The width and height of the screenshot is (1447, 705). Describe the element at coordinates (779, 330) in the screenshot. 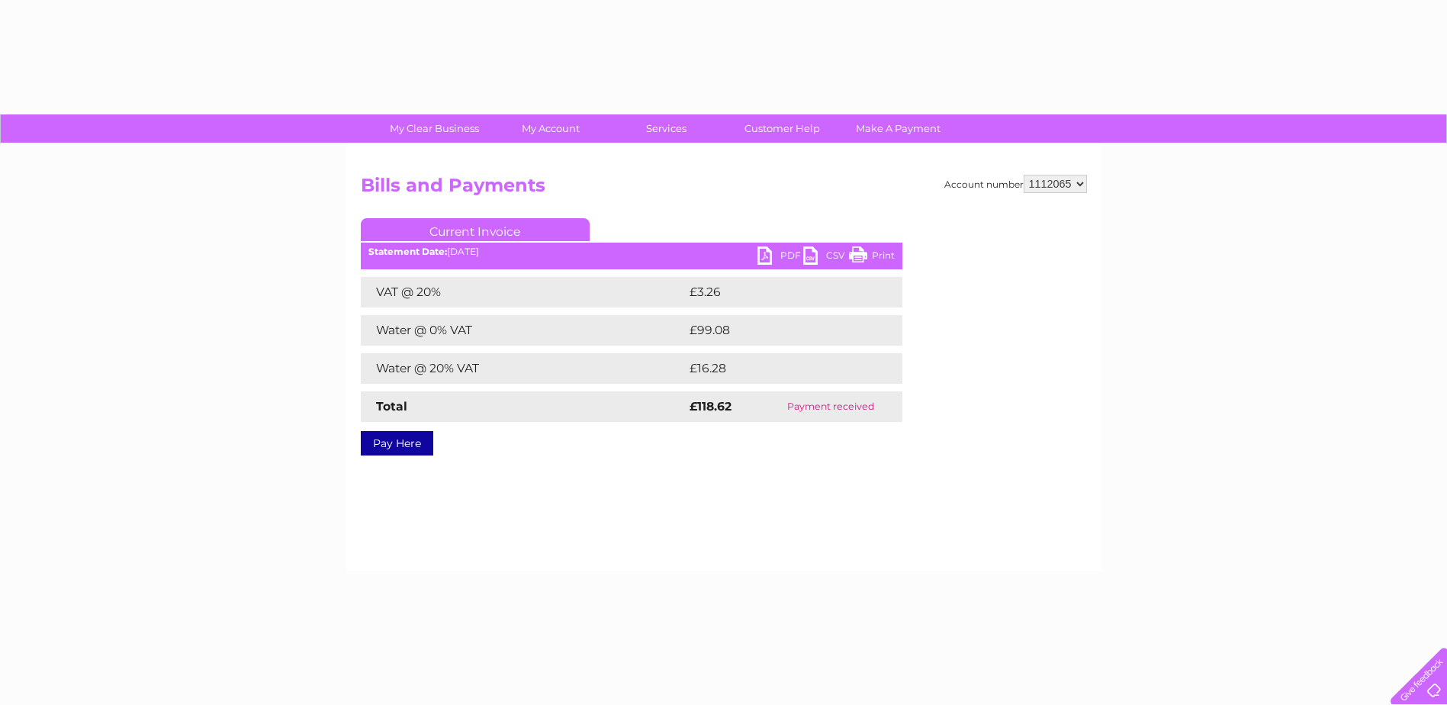

I see `td: £99.08` at that location.